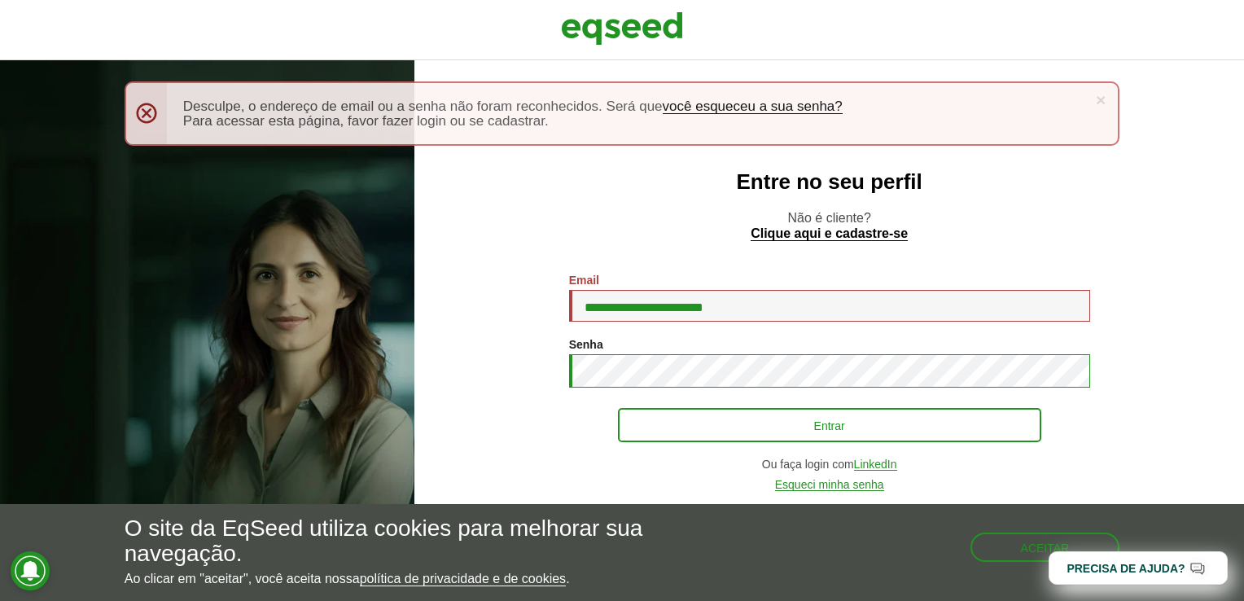 This screenshot has width=1244, height=601. What do you see at coordinates (829, 464) in the screenshot?
I see `div: Ou faça login com` at bounding box center [829, 464].